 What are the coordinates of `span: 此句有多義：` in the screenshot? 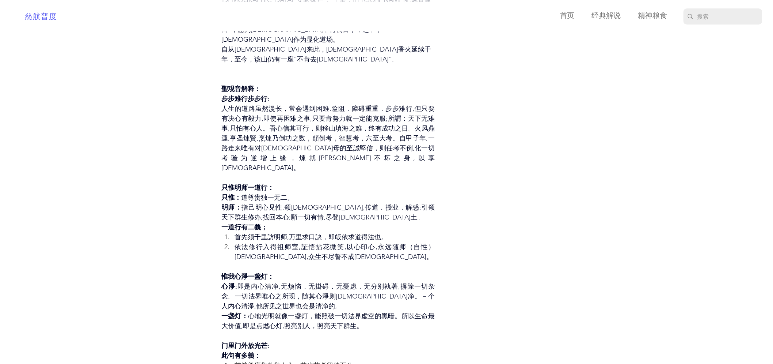 It's located at (241, 355).